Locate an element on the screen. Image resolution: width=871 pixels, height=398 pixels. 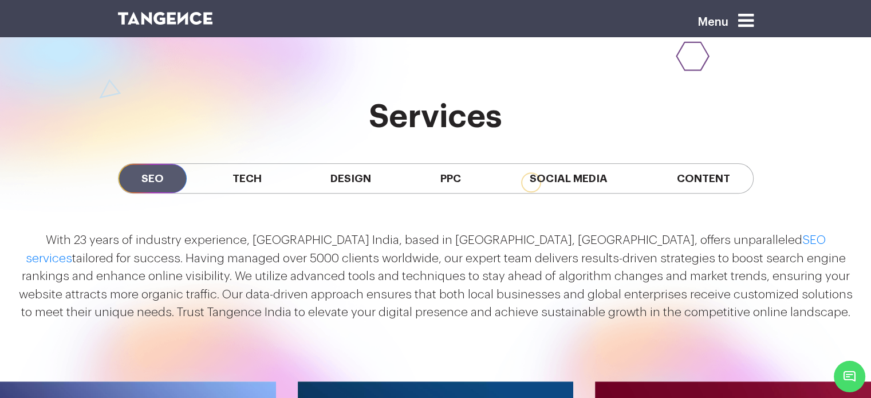
span: Tech is located at coordinates (247, 178).